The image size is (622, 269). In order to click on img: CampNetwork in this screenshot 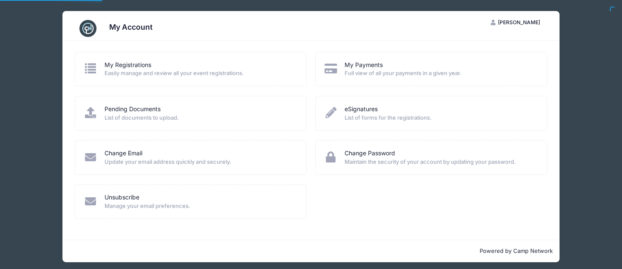, I will do `click(88, 28)`.